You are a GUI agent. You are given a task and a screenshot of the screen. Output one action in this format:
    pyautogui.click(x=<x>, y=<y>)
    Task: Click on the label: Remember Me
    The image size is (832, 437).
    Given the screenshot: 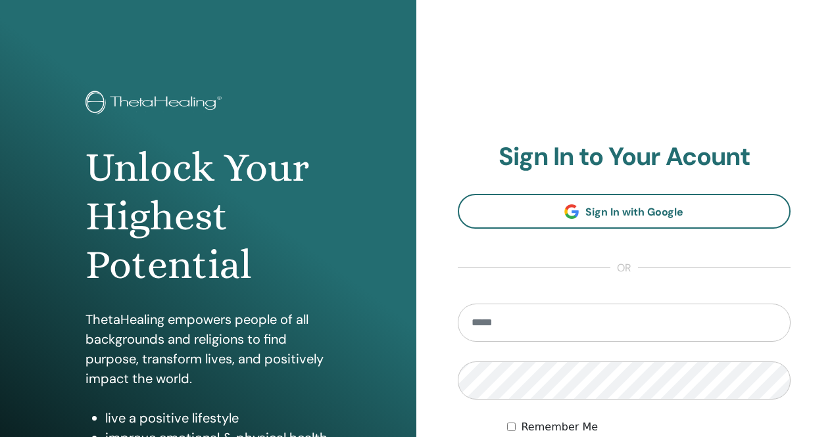 What is the action you would take?
    pyautogui.click(x=559, y=428)
    